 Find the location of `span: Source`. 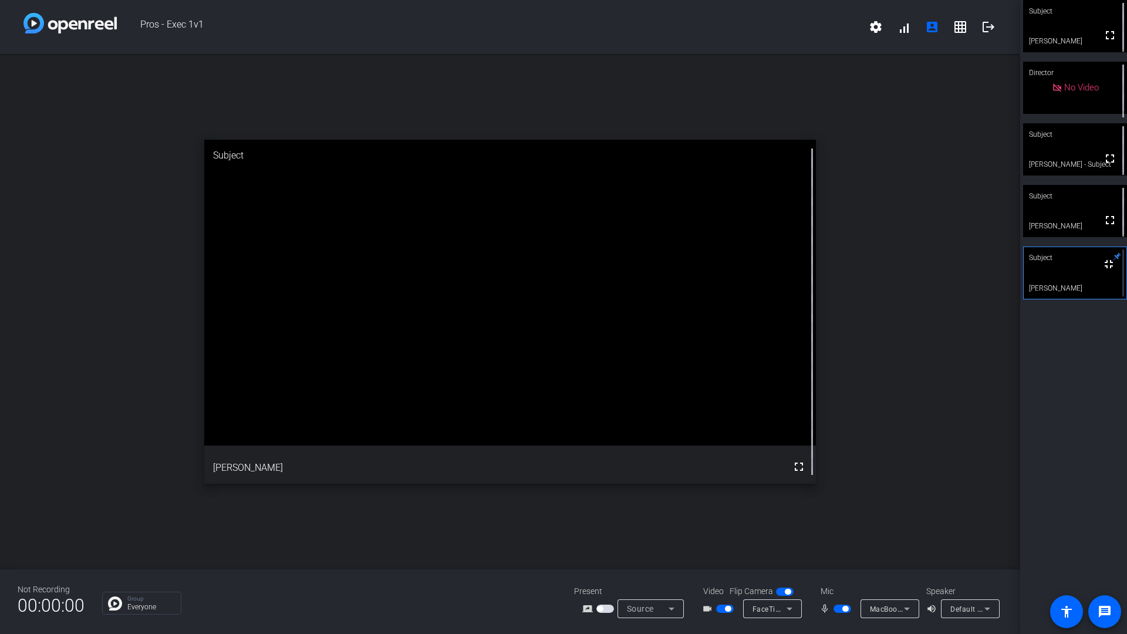

span: Source is located at coordinates (640, 609).